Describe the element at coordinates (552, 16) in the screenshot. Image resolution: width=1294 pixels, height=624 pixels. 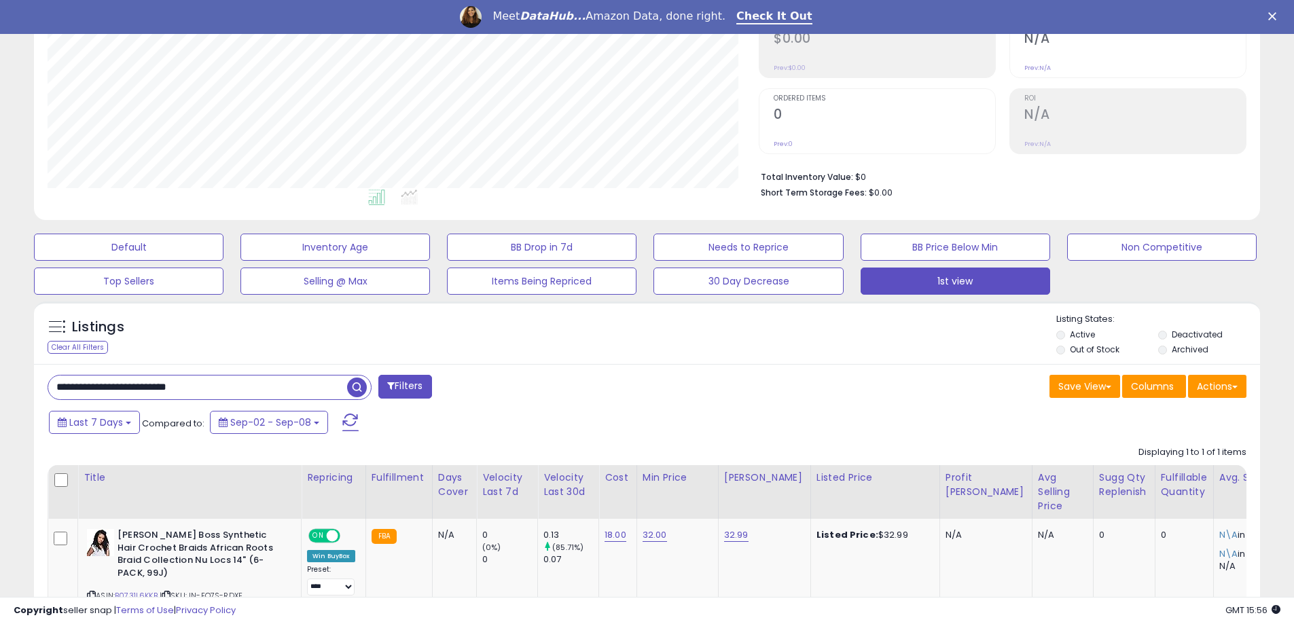
I see `i: DataHub...` at that location.